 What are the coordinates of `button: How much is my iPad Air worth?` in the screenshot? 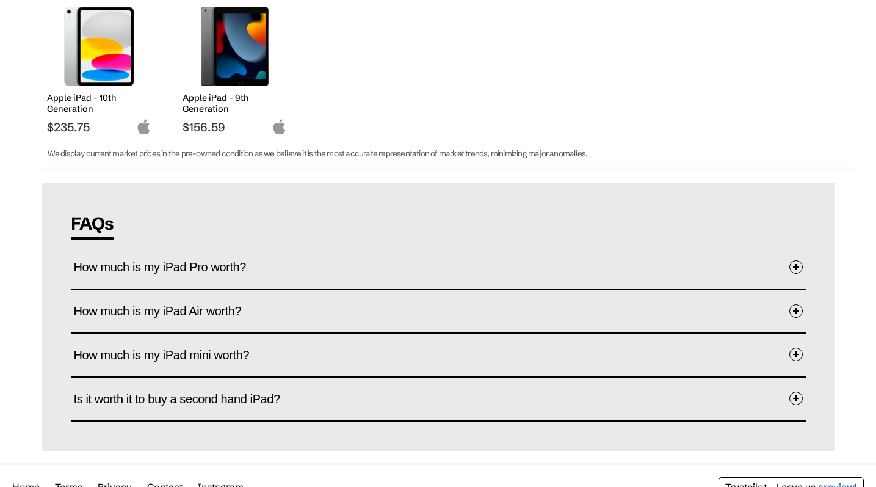 It's located at (438, 311).